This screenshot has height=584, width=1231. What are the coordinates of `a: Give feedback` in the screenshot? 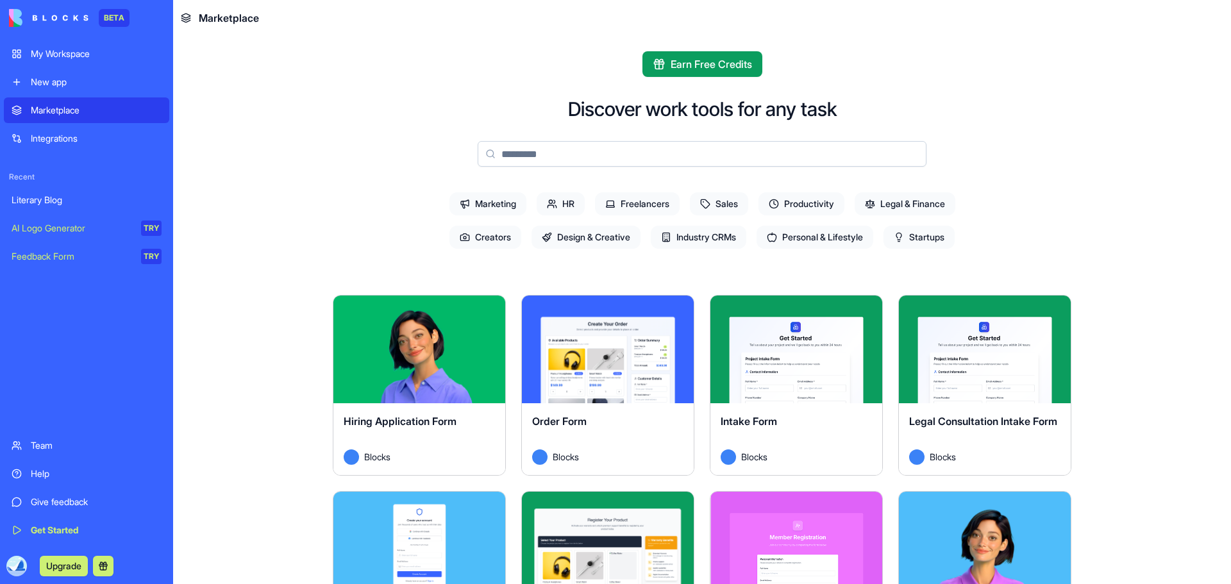 It's located at (87, 502).